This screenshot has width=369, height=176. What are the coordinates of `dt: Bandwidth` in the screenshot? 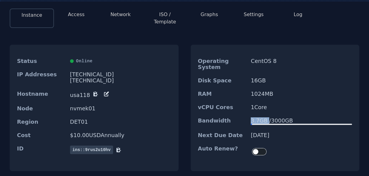 It's located at (222, 121).